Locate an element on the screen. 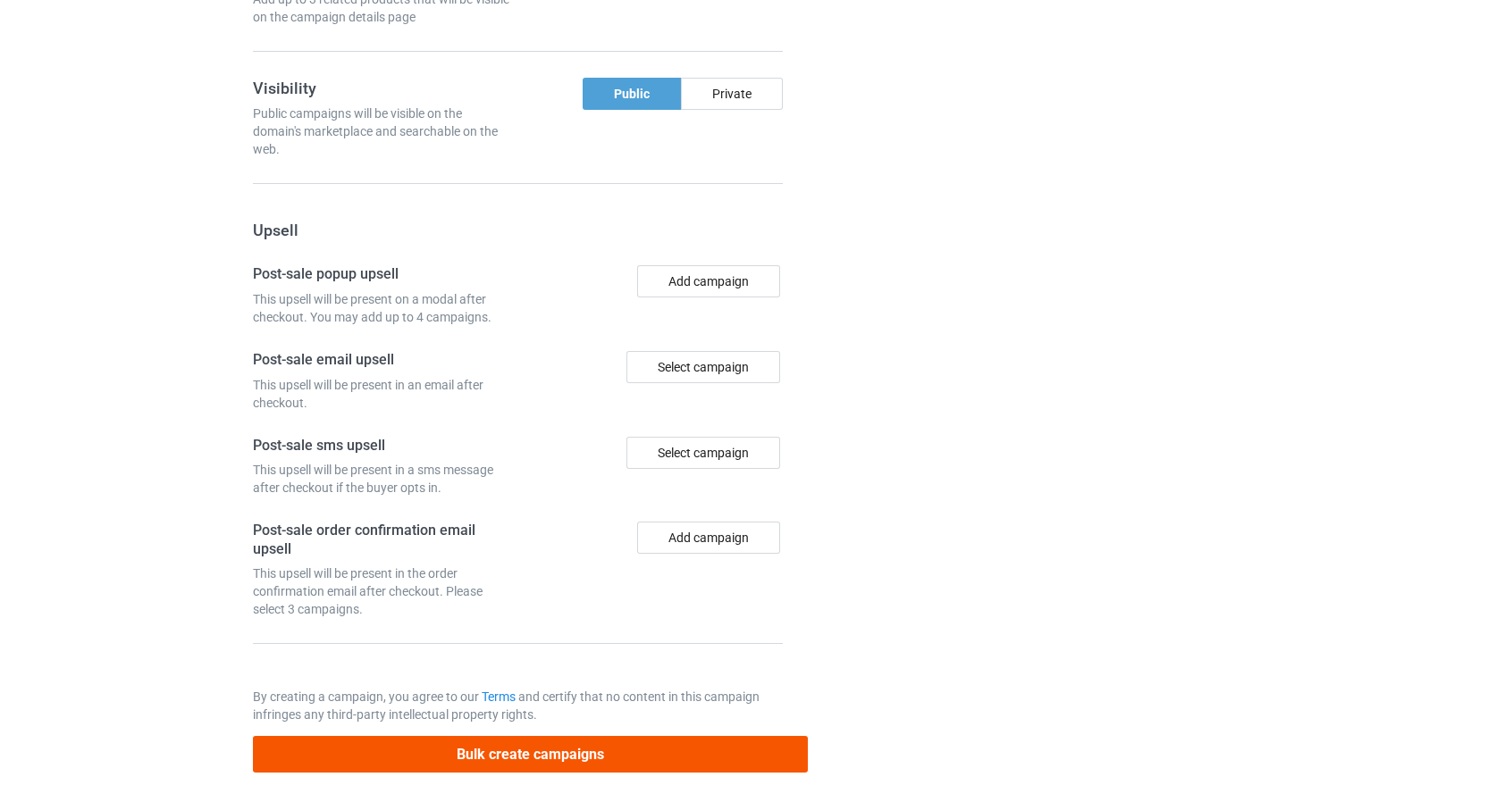 Image resolution: width=1512 pixels, height=802 pixels. h4: Post-sale email upsell is located at coordinates (383, 360).